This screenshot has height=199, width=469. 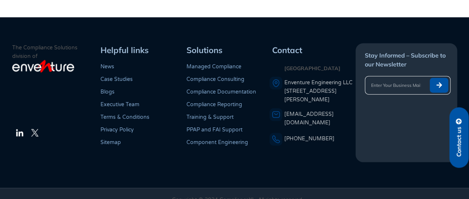 I want to click on a: Training & Support, so click(x=210, y=117).